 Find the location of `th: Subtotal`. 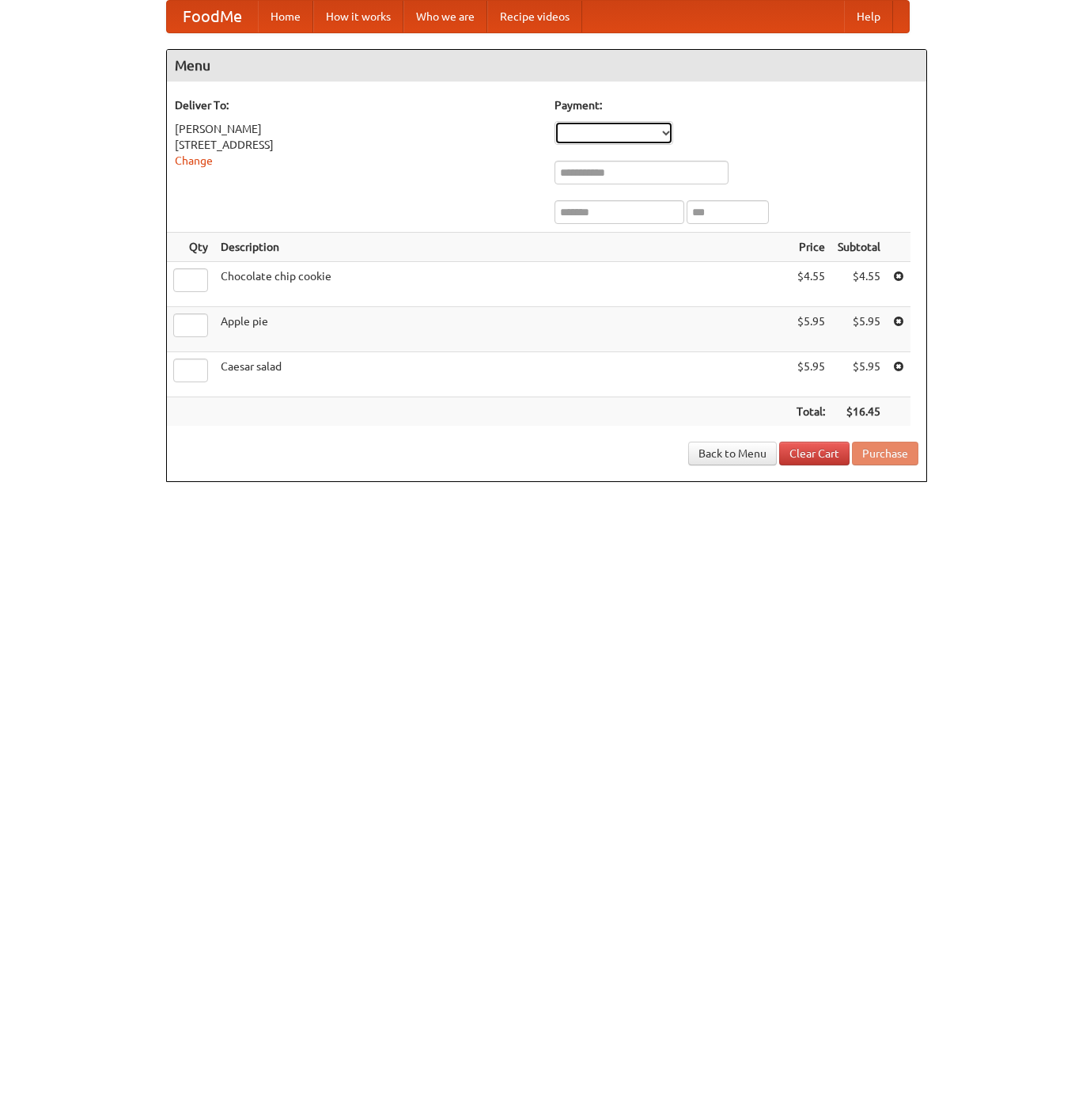

th: Subtotal is located at coordinates (859, 247).